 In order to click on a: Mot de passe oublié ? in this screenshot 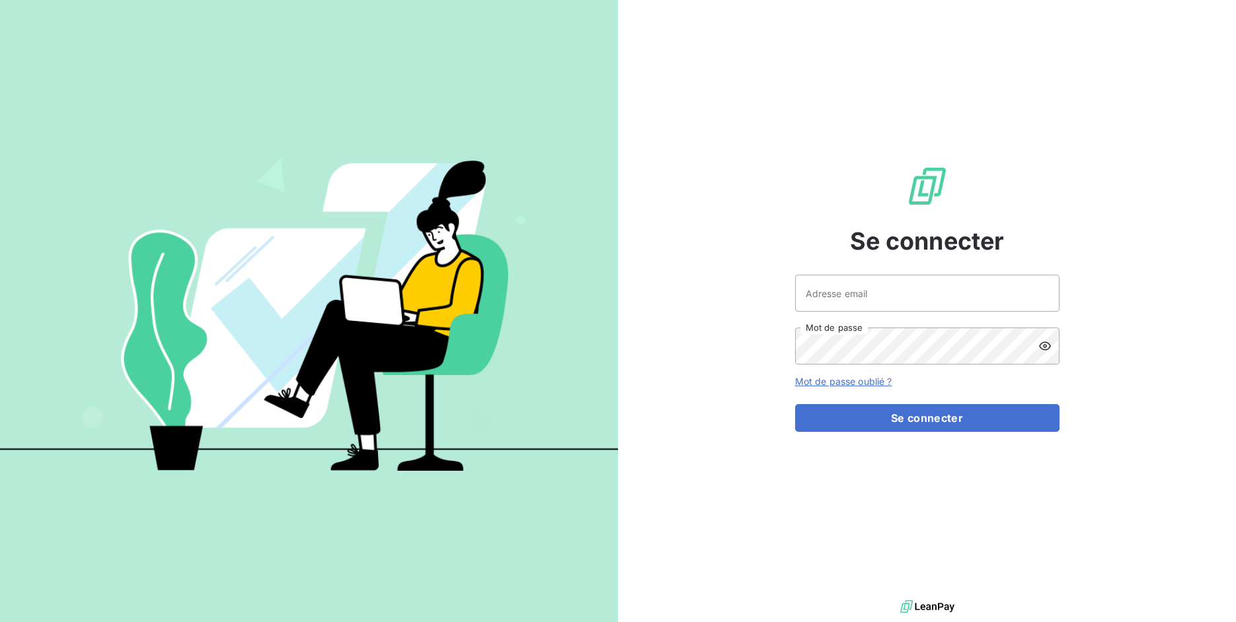, I will do `click(843, 381)`.